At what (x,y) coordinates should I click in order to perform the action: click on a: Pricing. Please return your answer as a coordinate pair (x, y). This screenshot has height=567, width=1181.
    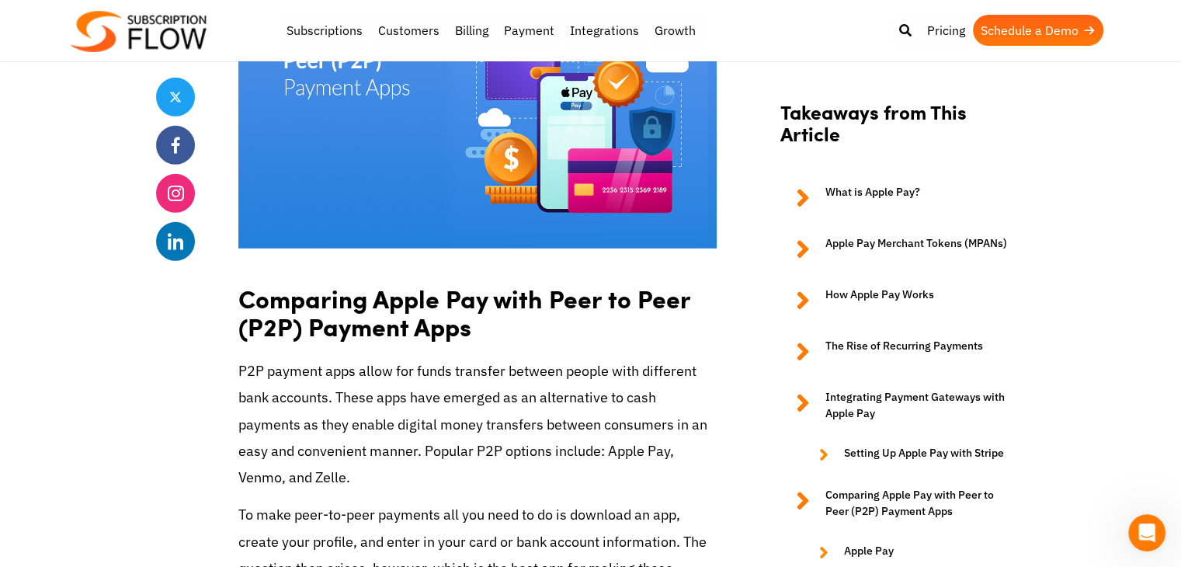
    Looking at the image, I should click on (946, 30).